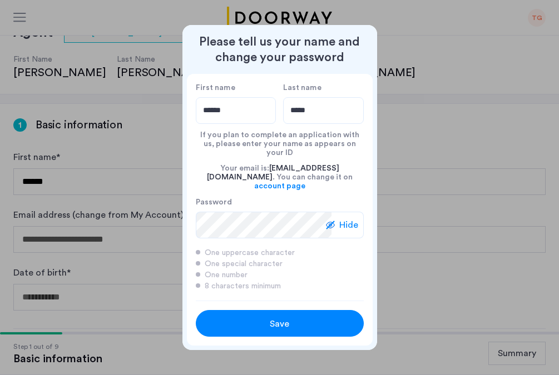 The width and height of the screenshot is (559, 375). Describe the element at coordinates (323, 88) in the screenshot. I see `label: Last name` at that location.